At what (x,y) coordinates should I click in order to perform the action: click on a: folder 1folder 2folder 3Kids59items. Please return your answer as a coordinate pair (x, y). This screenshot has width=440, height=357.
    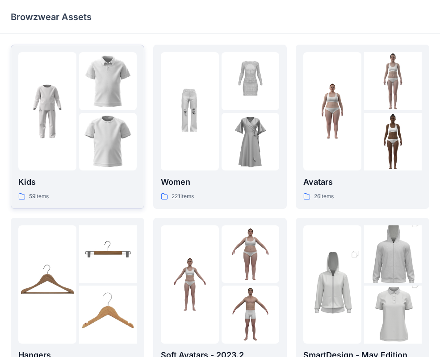
    Looking at the image, I should click on (77, 127).